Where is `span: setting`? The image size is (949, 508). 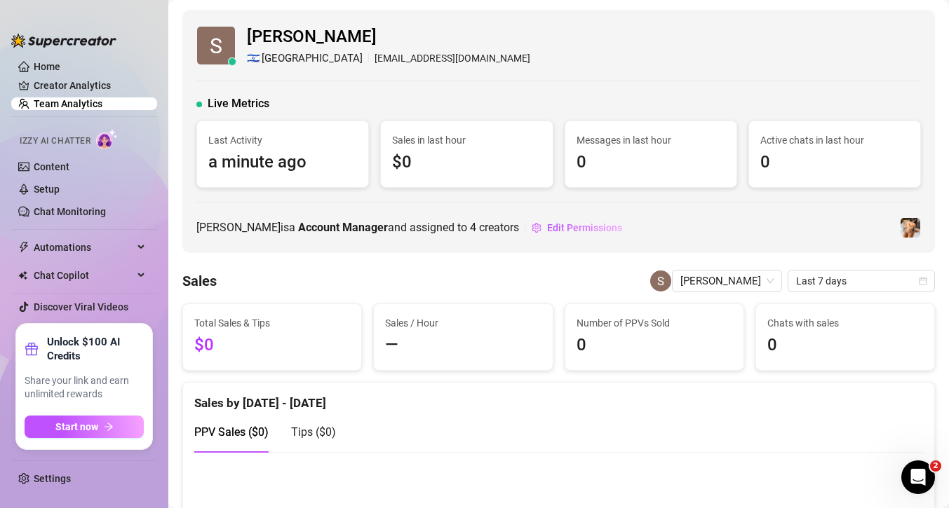
span: setting is located at coordinates (536, 228).